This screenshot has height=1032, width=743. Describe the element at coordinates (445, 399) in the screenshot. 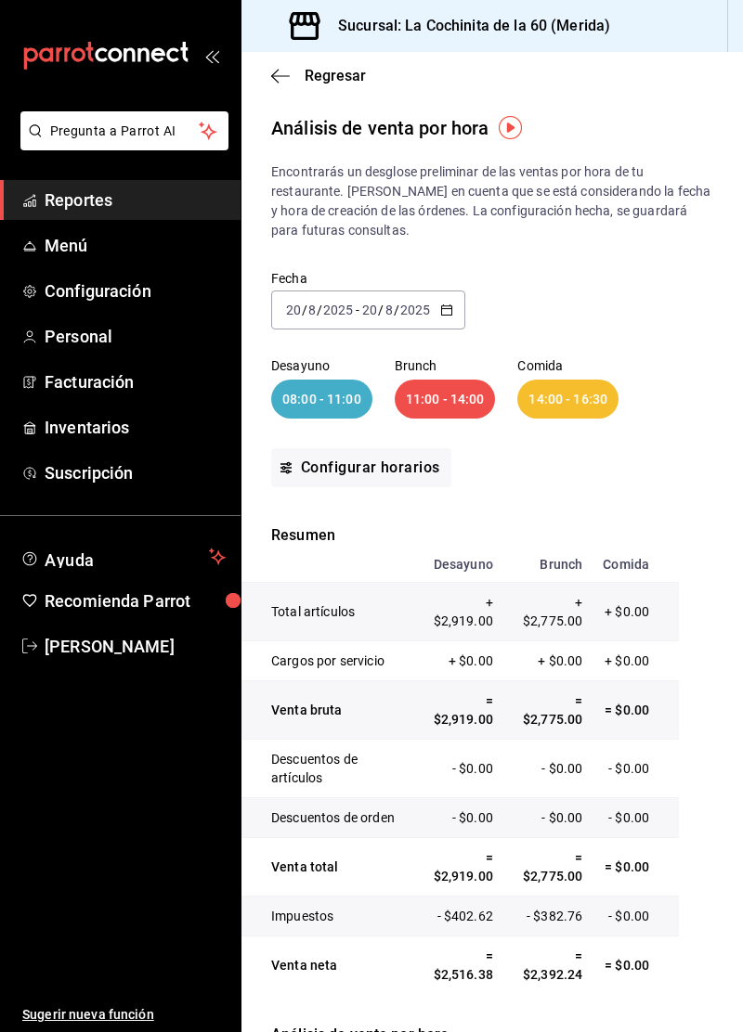

I see `div: 11:00 - 14:00` at that location.